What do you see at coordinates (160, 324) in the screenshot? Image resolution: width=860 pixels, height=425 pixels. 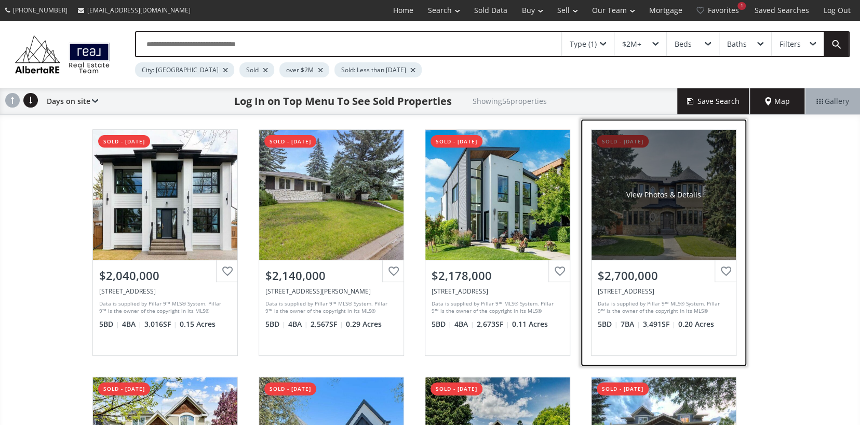 I see `span: 3,016 SF` at bounding box center [160, 324].